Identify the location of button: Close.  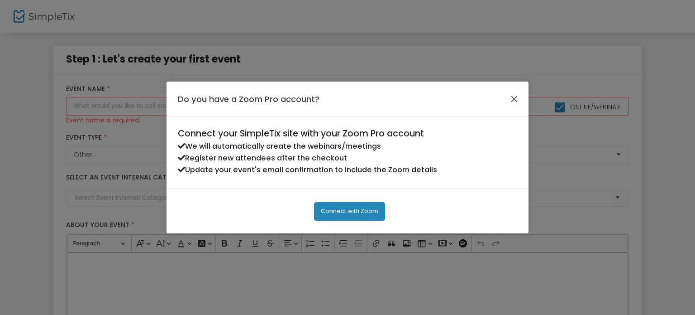
(515, 99).